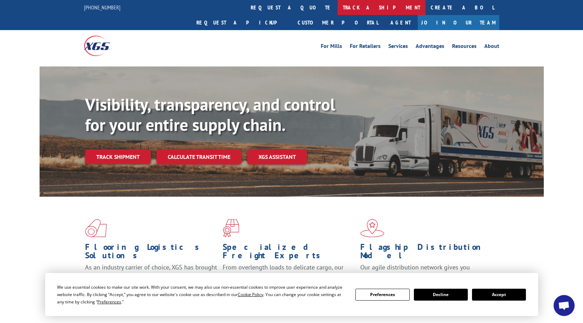  I want to click on span: Cookie Policy, so click(250, 294).